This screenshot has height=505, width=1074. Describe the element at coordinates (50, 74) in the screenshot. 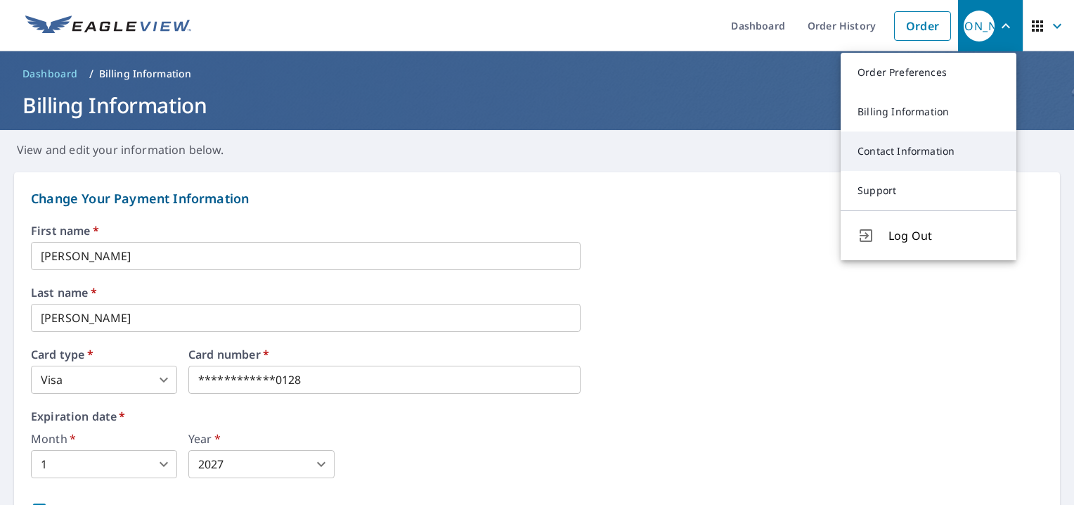

I see `span: Dashboard` at that location.